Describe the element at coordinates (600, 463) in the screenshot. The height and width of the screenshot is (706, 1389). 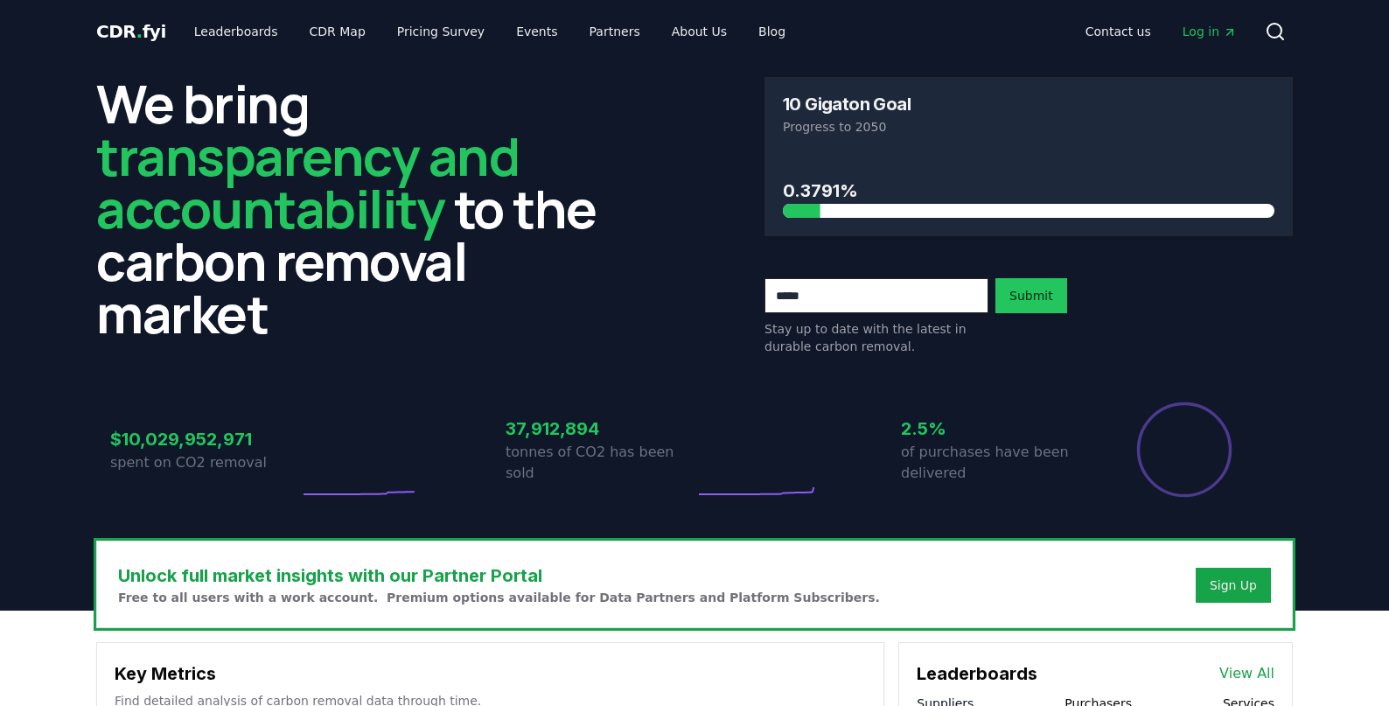
I see `p: tonnes of CO2 has been sold` at that location.